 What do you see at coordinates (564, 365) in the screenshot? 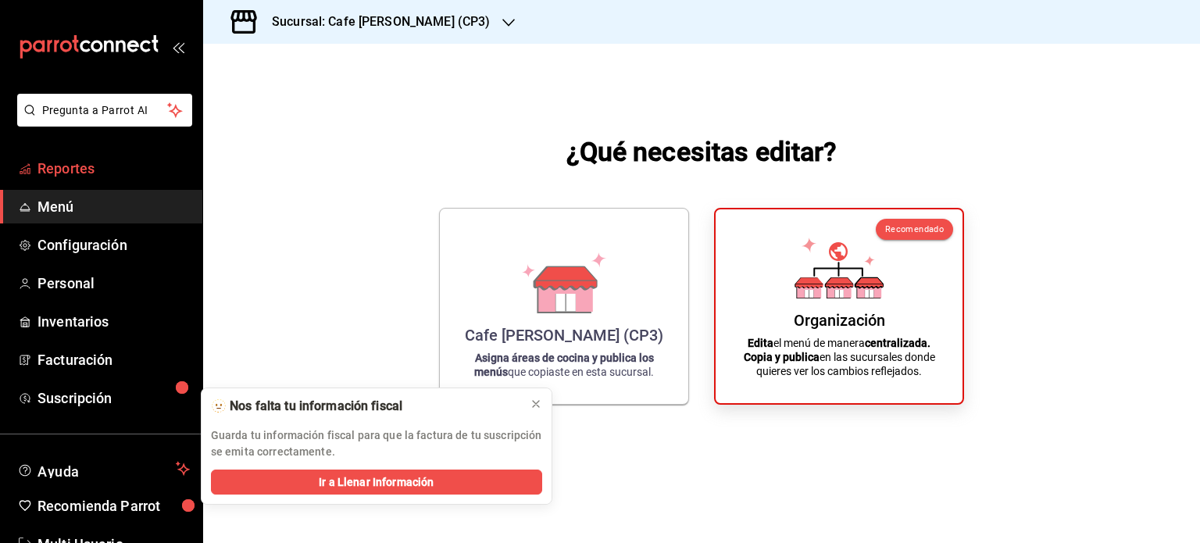
I see `strong: Asigna áreas de cocina y publica los menús` at bounding box center [564, 365].